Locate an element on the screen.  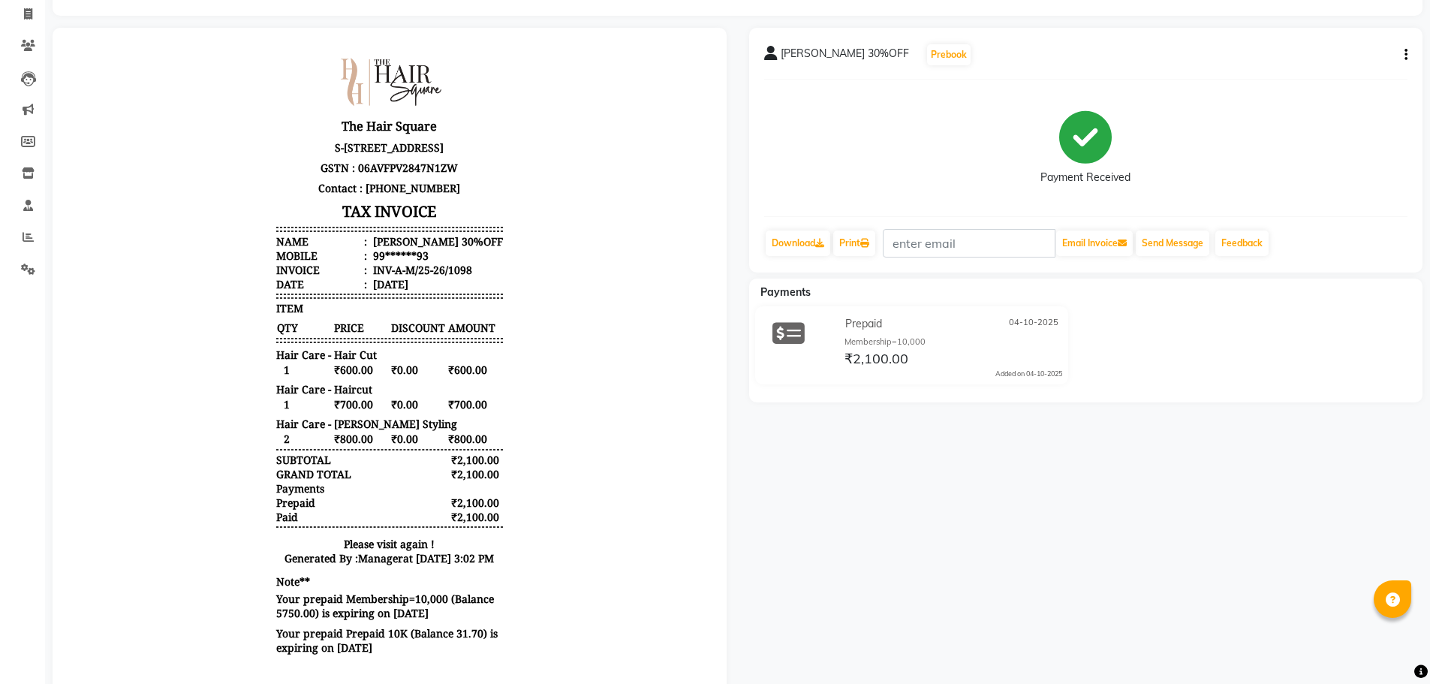
div: Paid is located at coordinates (219, 474).